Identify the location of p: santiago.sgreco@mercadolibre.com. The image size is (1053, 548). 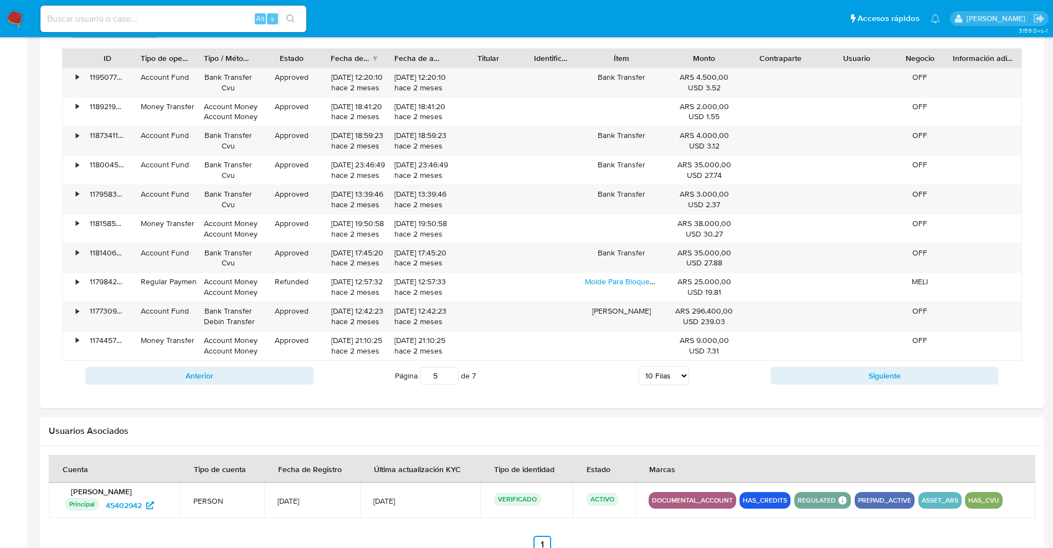
(997, 18).